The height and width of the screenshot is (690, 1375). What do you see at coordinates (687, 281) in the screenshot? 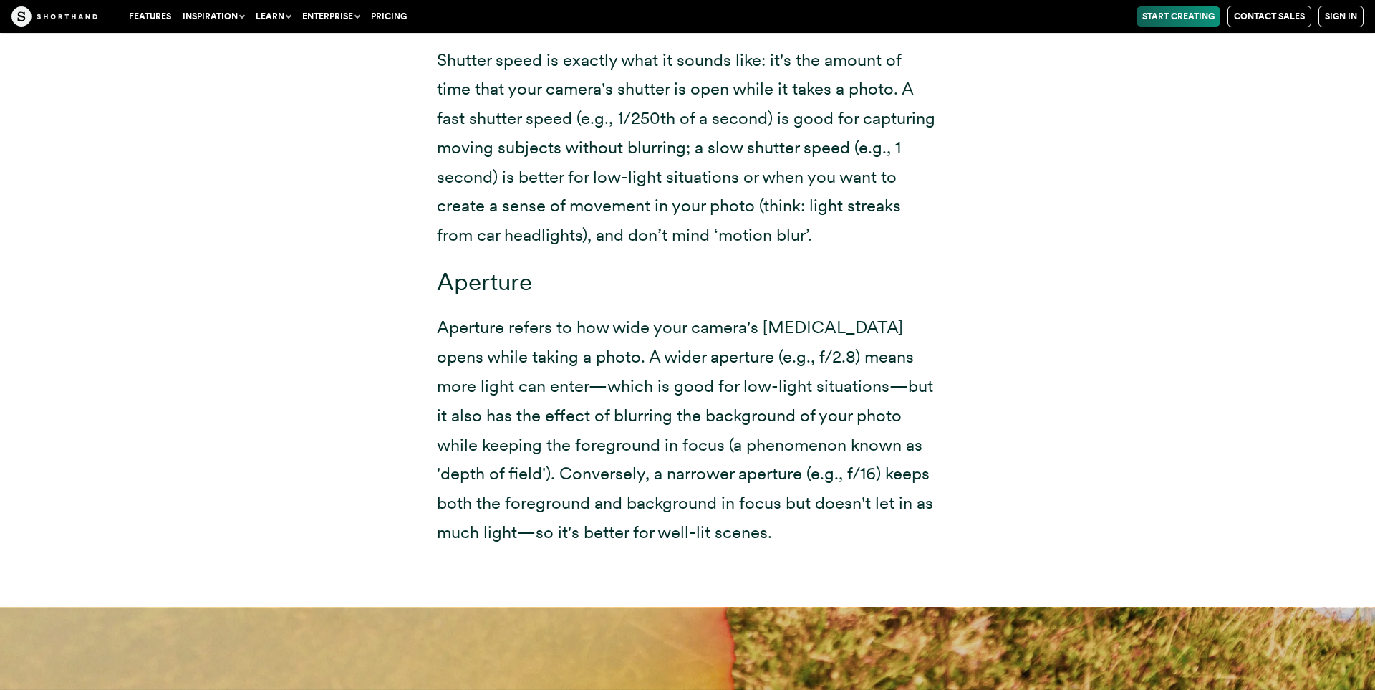
I see `h3: Aperture` at bounding box center [687, 281].